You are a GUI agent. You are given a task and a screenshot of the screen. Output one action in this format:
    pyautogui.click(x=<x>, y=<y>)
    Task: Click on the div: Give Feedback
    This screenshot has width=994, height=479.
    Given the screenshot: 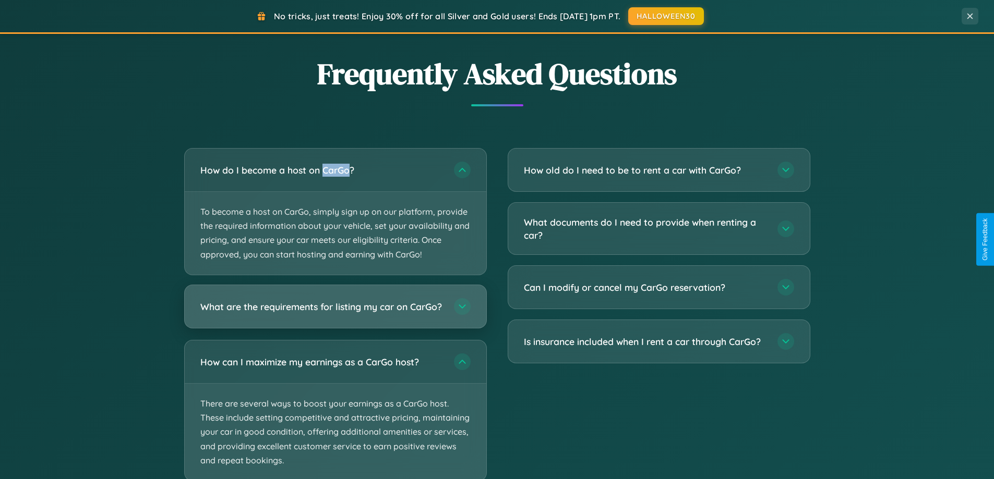 What is the action you would take?
    pyautogui.click(x=985, y=239)
    